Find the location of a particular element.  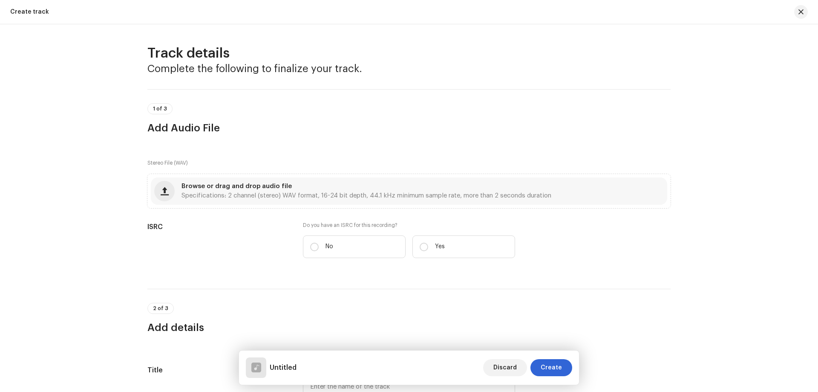

button: Create is located at coordinates (551, 367).